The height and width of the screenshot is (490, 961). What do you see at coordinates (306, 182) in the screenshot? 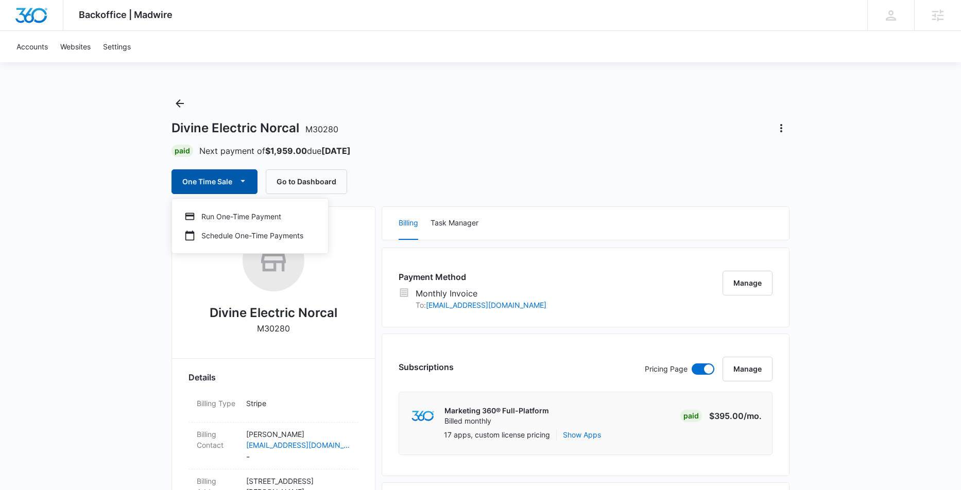
I see `a: Go to Dashboard` at bounding box center [306, 182].